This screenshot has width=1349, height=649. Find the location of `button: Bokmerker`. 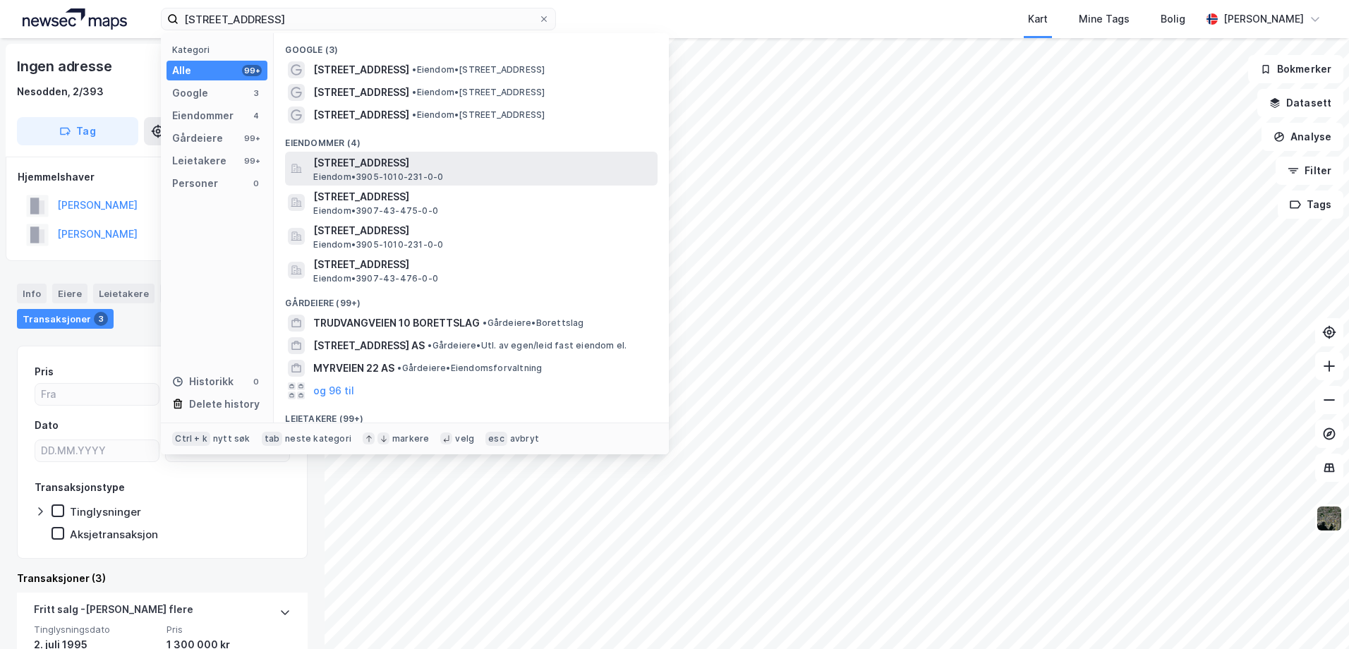

button: Bokmerker is located at coordinates (1296, 69).